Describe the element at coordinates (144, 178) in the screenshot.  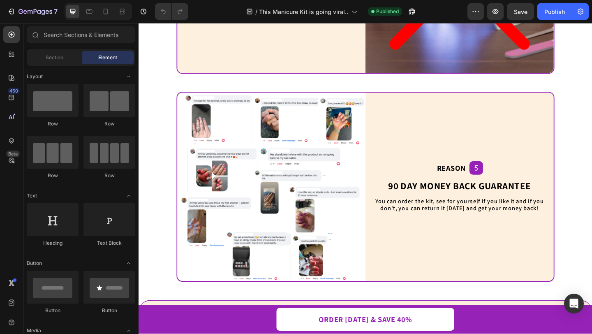
I see `img: gempages_564894748318368563-4d5122e3-2460-4e18-8989-68238a328ca5.webp` at that location.